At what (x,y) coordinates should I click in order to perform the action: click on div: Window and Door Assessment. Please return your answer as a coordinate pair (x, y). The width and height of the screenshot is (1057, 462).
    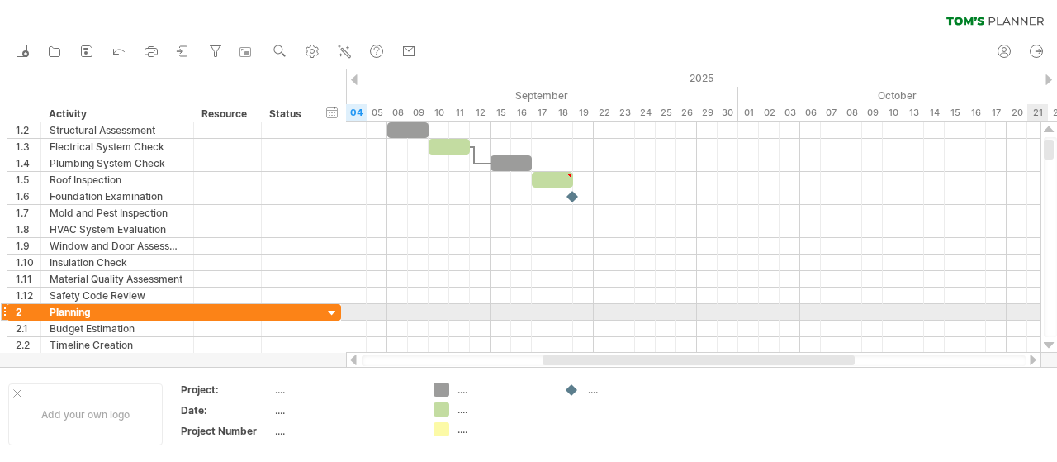
    Looking at the image, I should click on (117, 245).